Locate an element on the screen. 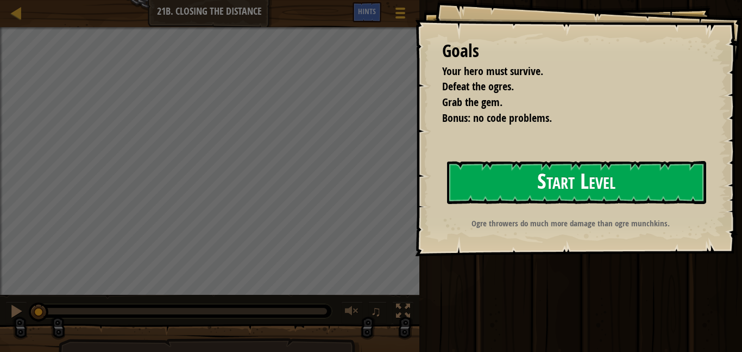  button: Show game menu is located at coordinates (401, 15).